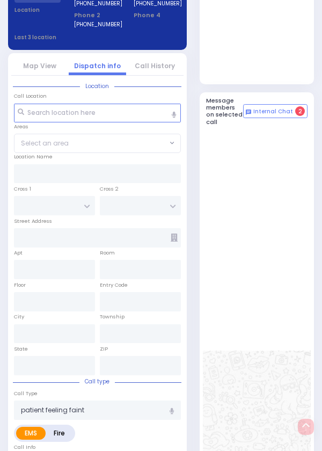  What do you see at coordinates (97, 66) in the screenshot?
I see `a: Dispatch info` at bounding box center [97, 66].